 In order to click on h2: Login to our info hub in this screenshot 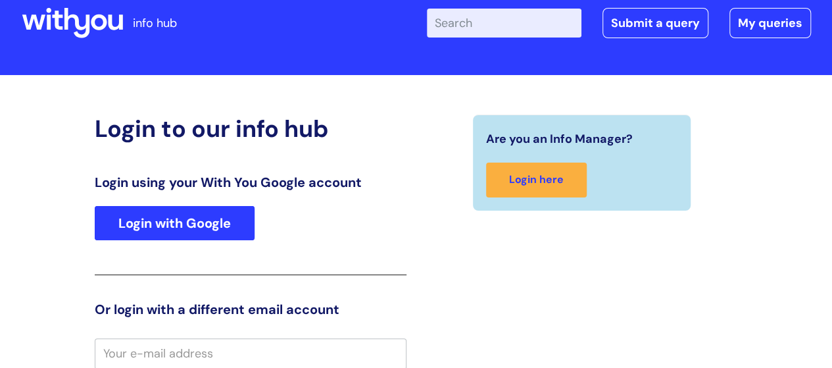, I will do `click(251, 128)`.